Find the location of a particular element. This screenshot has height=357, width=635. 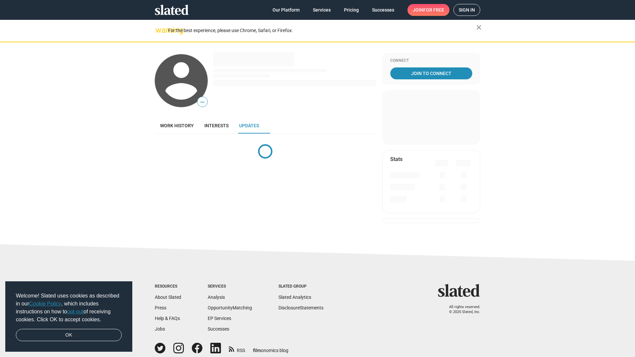

a: Join To Connect is located at coordinates (431, 73).